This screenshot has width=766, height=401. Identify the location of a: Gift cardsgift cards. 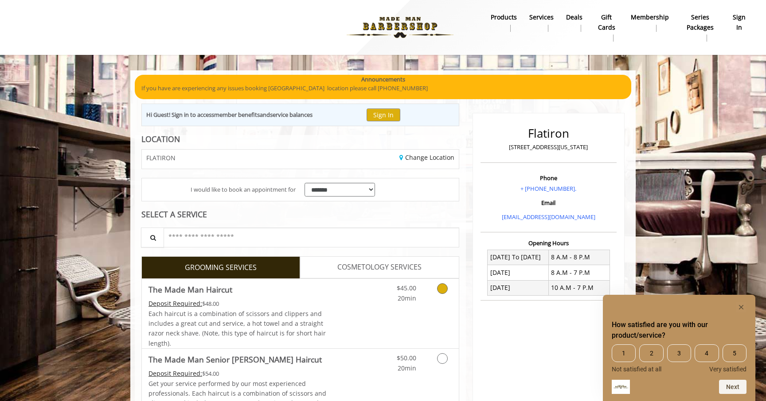
(606, 27).